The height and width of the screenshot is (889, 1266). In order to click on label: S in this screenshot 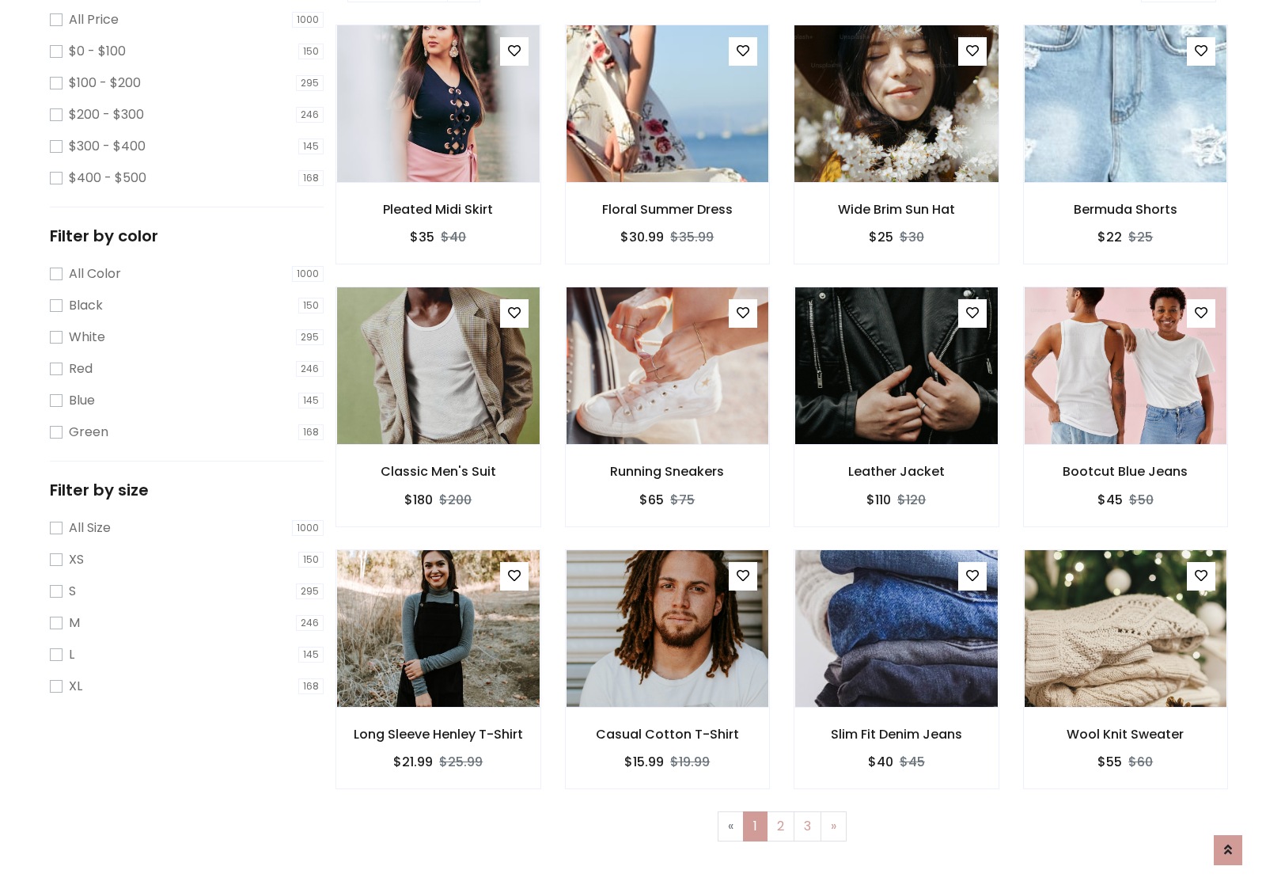, I will do `click(72, 591)`.